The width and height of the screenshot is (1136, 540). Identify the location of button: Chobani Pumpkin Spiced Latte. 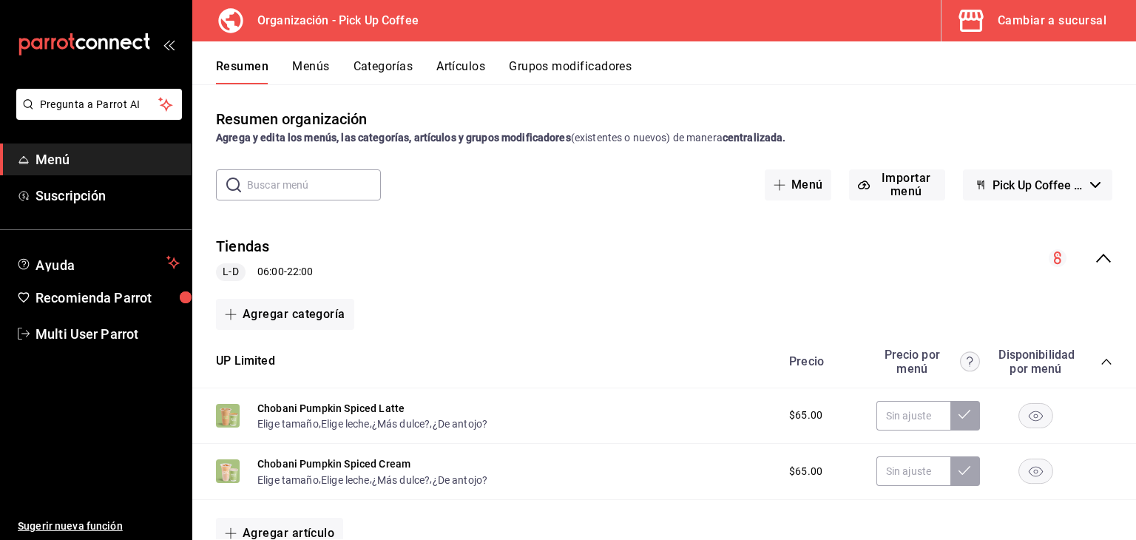
(330, 408).